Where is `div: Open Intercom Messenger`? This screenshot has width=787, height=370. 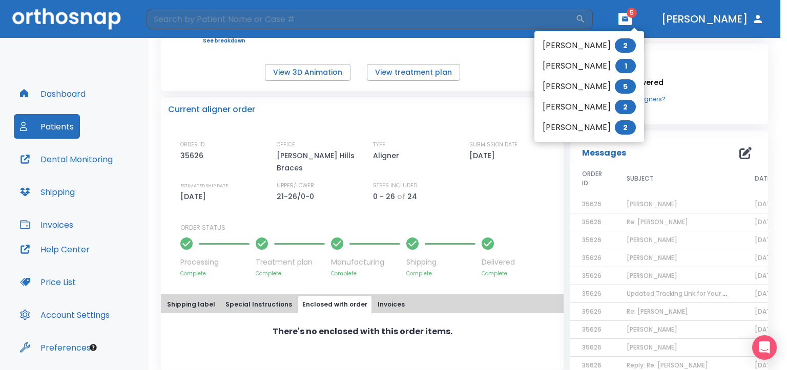
div: Open Intercom Messenger is located at coordinates (764, 348).